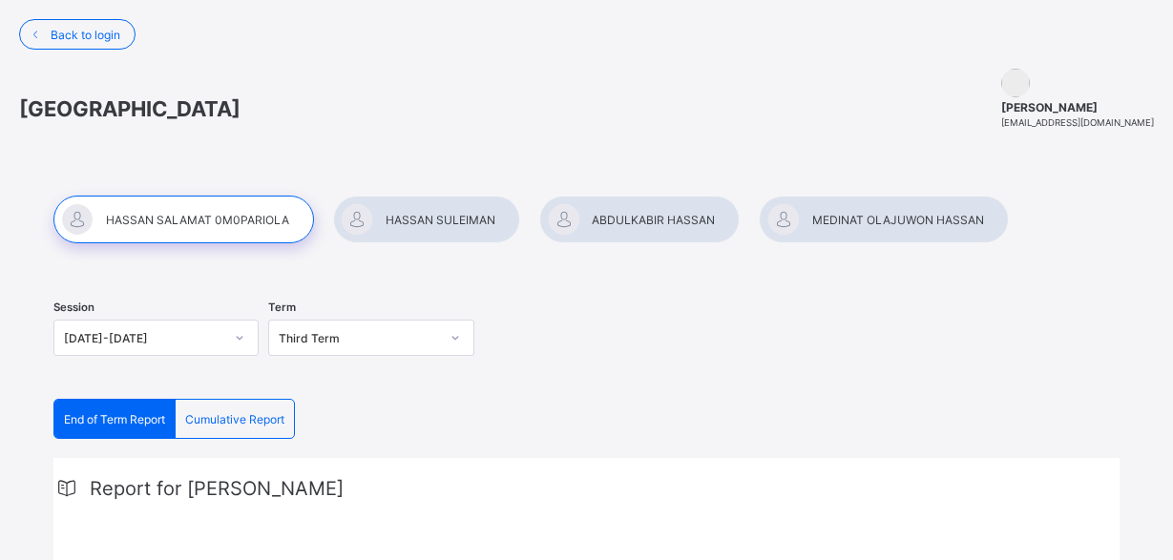  What do you see at coordinates (85, 34) in the screenshot?
I see `span: Back to login` at bounding box center [85, 34].